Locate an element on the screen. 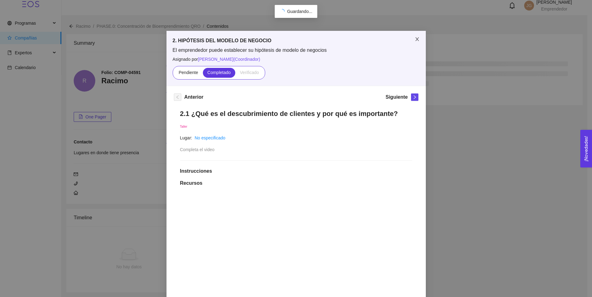  h1: Instrucciones is located at coordinates (296, 171).